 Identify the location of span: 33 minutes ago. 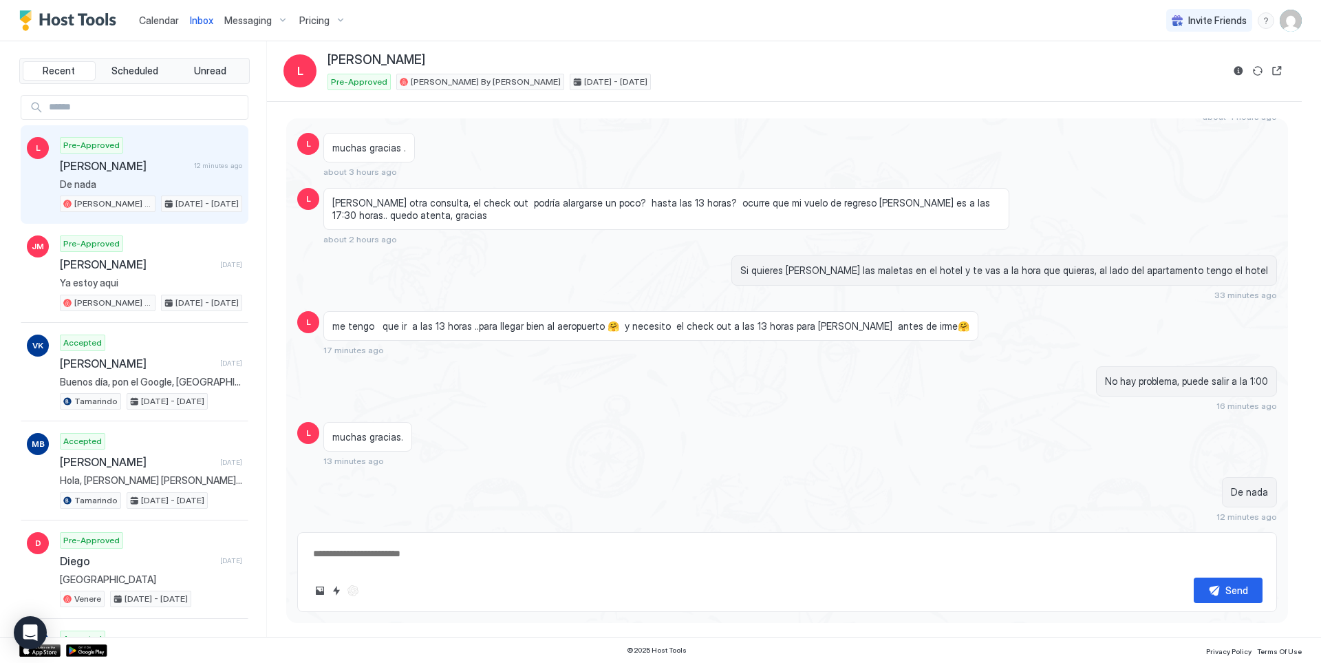
(1245, 295).